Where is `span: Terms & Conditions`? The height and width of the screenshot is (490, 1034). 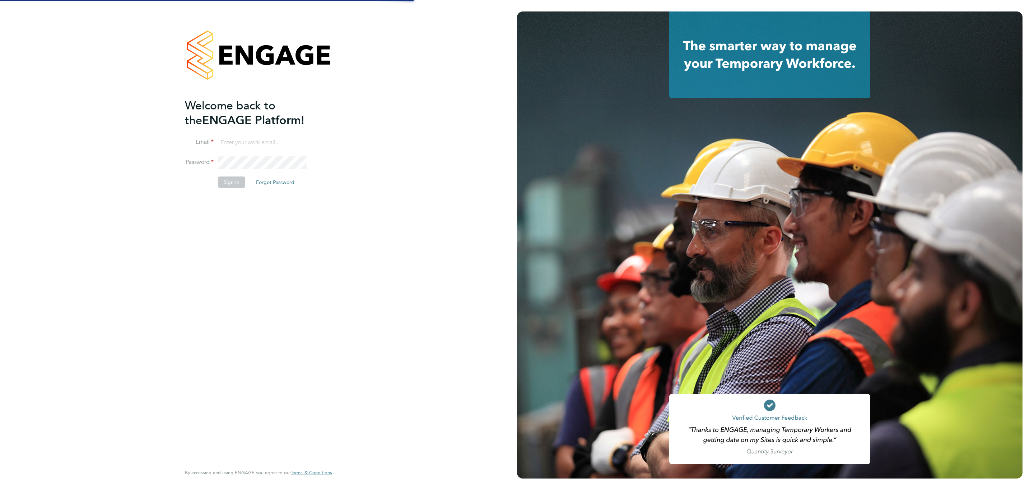
span: Terms & Conditions is located at coordinates (311, 473).